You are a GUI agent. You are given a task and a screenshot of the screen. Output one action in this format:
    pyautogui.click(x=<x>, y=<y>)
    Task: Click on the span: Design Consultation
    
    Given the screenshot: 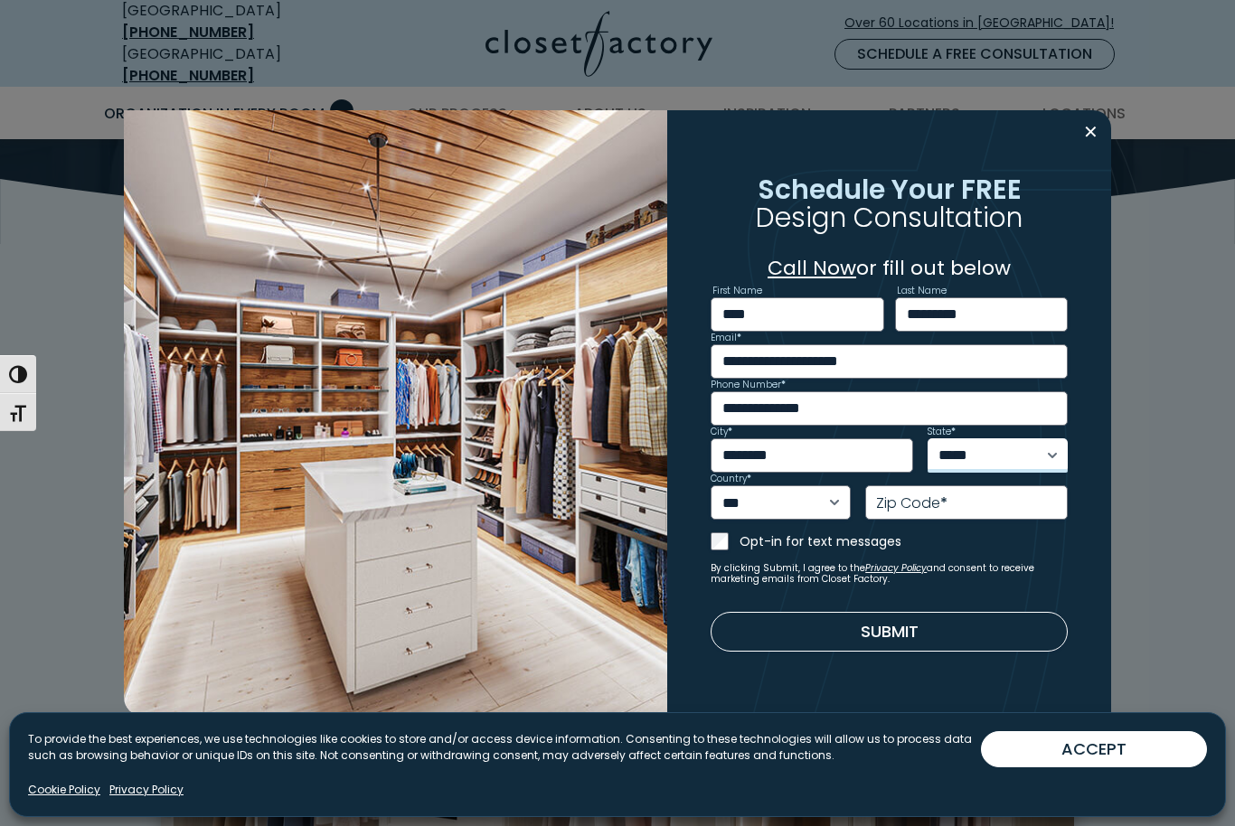 What is the action you would take?
    pyautogui.click(x=889, y=217)
    